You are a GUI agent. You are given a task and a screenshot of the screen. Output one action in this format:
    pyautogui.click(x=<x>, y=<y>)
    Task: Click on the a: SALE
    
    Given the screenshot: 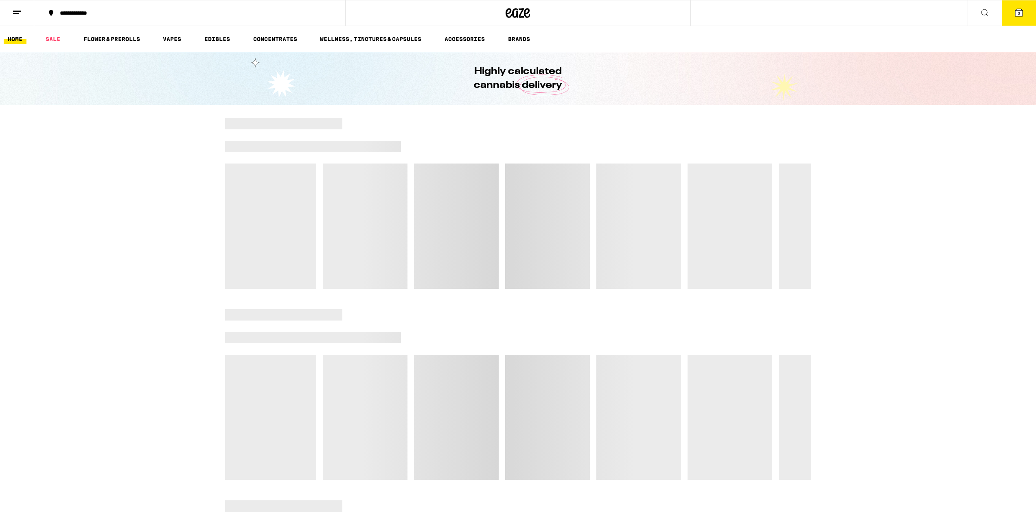 What is the action you would take?
    pyautogui.click(x=53, y=39)
    